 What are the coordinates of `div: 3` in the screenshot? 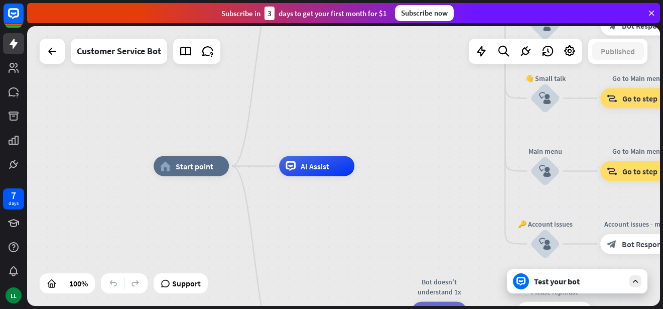 It's located at (270, 13).